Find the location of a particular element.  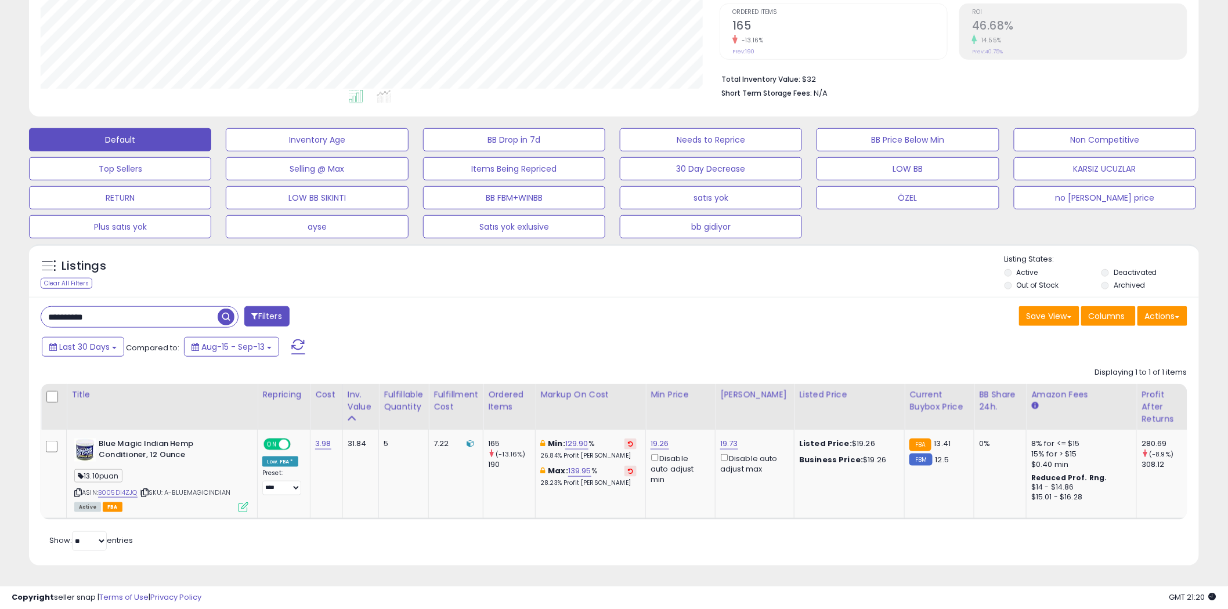

div: Inv. value is located at coordinates (360, 401).